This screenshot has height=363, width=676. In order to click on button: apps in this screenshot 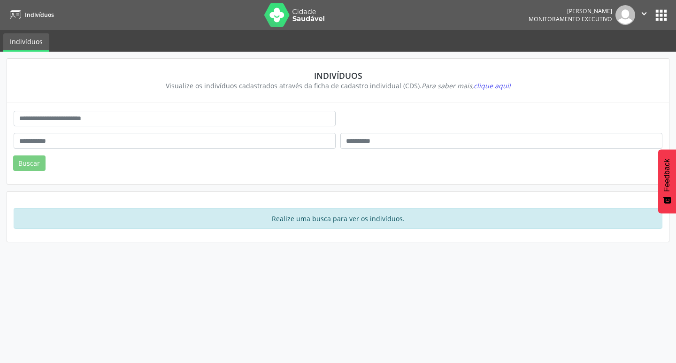, I will do `click(661, 15)`.